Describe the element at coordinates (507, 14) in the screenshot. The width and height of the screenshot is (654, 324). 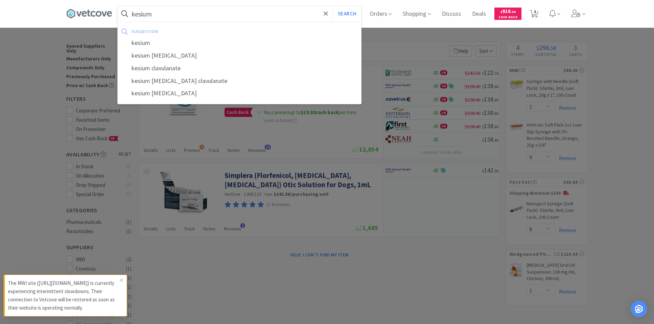
I see `a: $916.99Cash Back` at that location.